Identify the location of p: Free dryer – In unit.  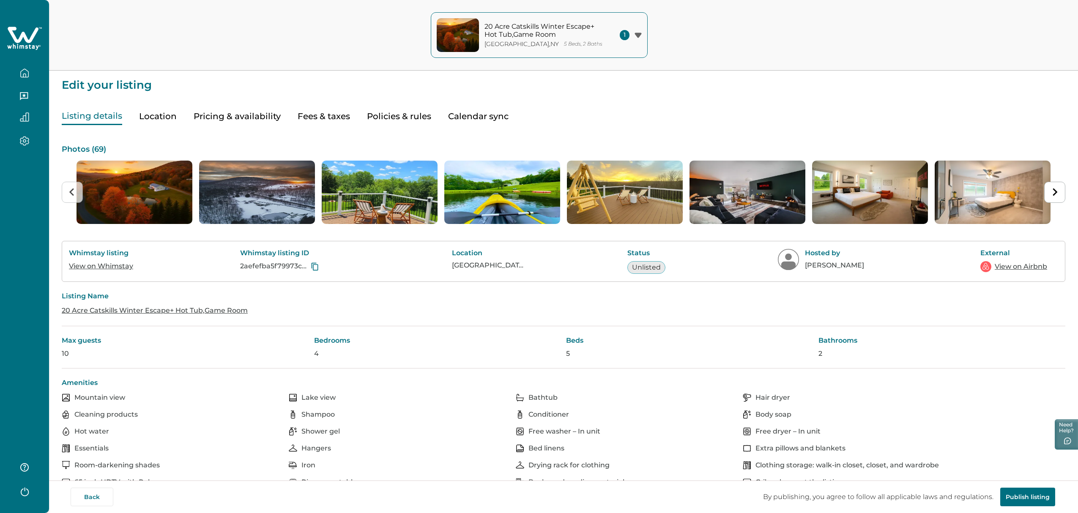
(788, 432).